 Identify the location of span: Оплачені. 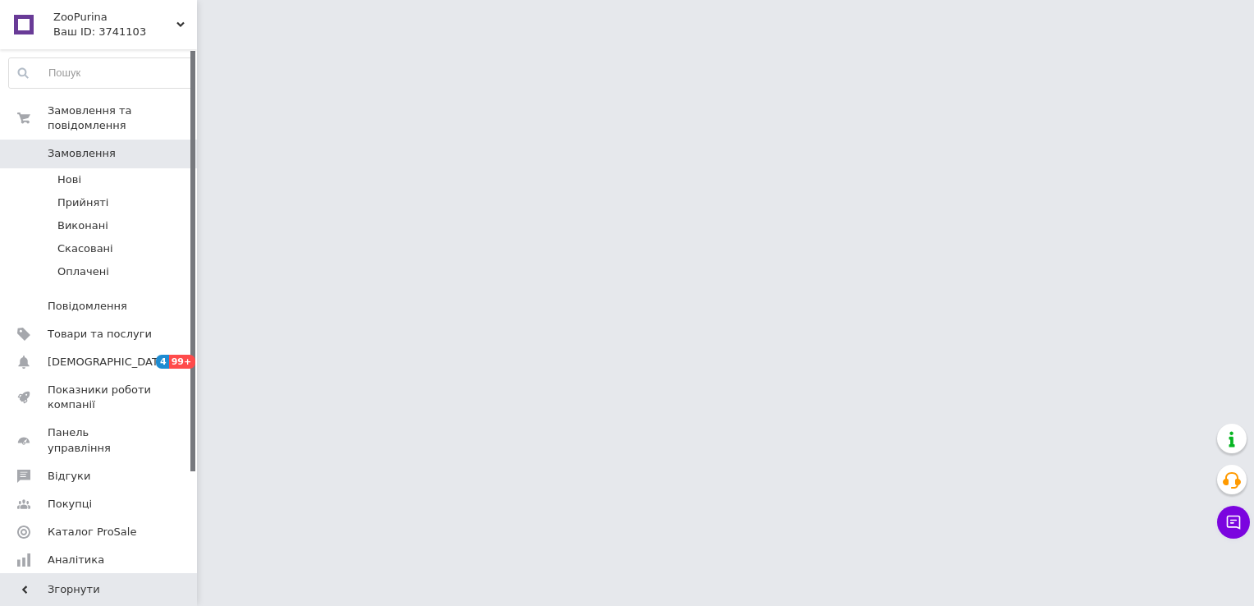
(83, 272).